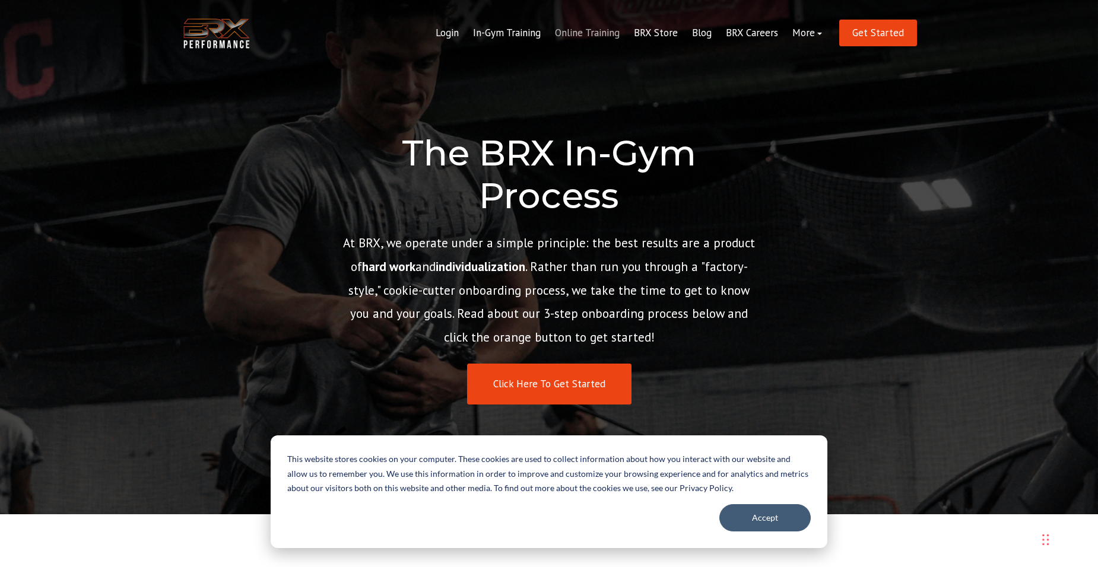 This screenshot has height=567, width=1098. I want to click on button: Accept, so click(765, 518).